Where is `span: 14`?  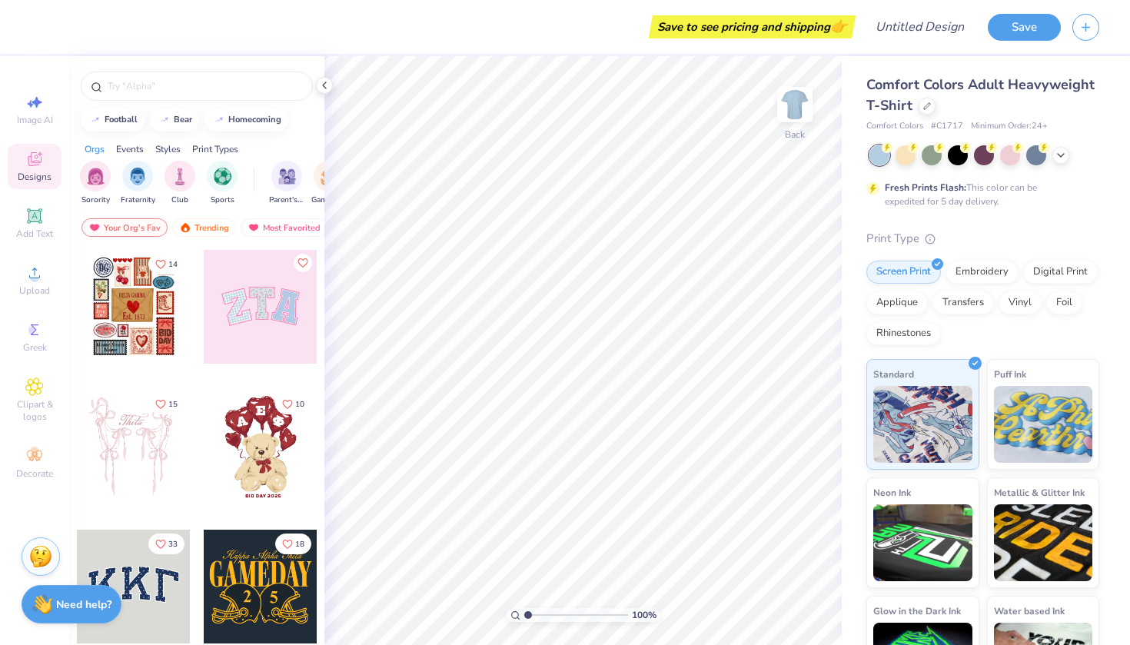 span: 14 is located at coordinates (173, 264).